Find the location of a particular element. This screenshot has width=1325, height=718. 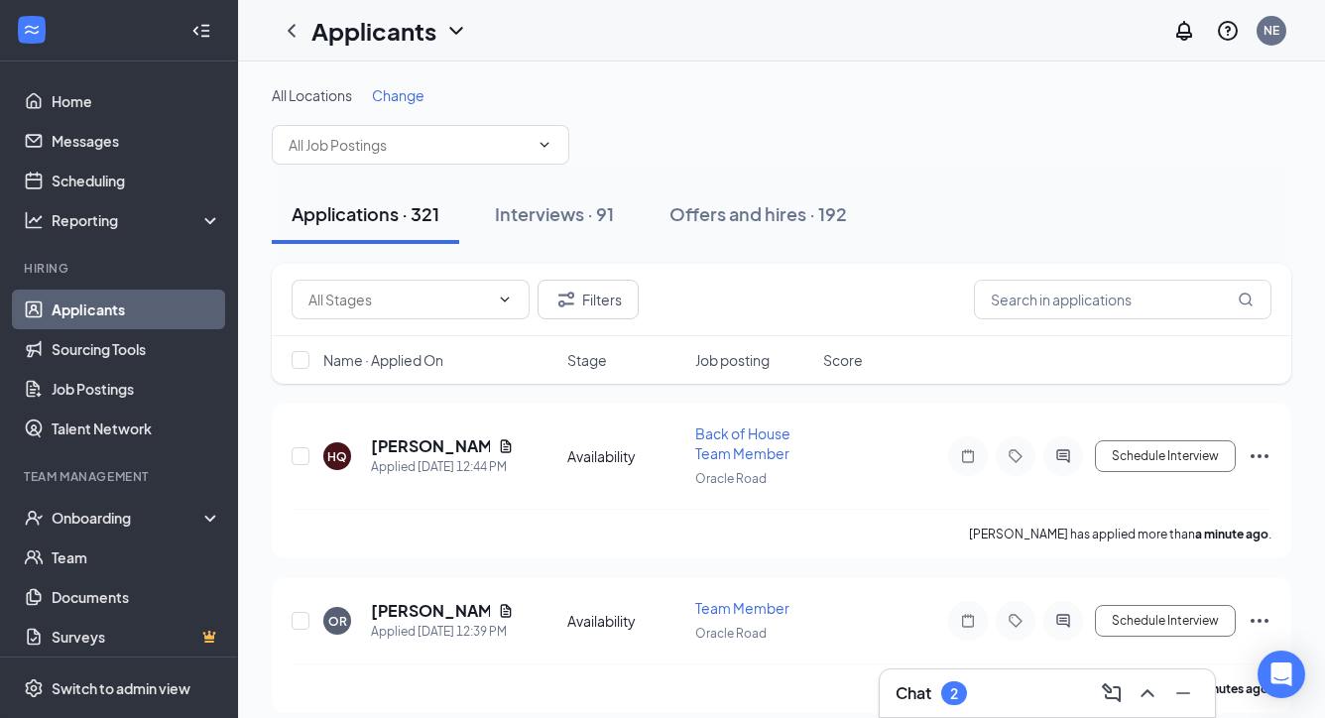

span: Stage is located at coordinates (587, 360).